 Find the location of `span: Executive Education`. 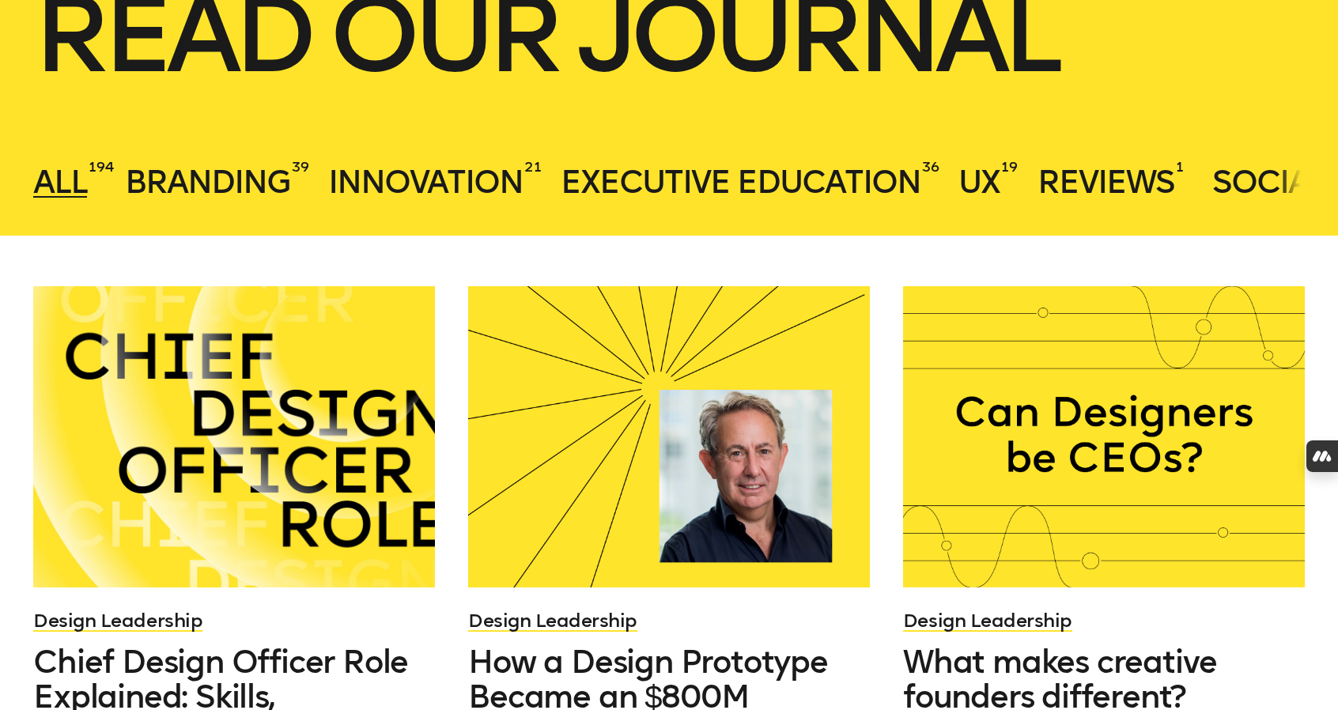

span: Executive Education is located at coordinates (740, 182).